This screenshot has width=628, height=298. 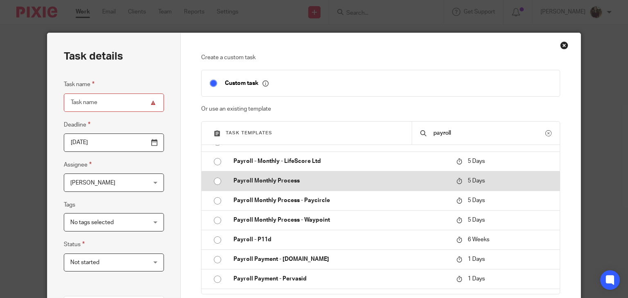 What do you see at coordinates (93, 56) in the screenshot?
I see `h2: Task details` at bounding box center [93, 56].